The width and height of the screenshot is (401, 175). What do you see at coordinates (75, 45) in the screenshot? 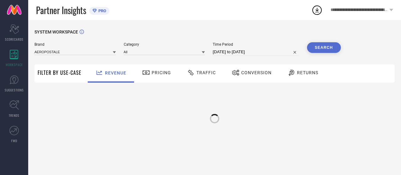
I see `span: Brand` at bounding box center [75, 45].